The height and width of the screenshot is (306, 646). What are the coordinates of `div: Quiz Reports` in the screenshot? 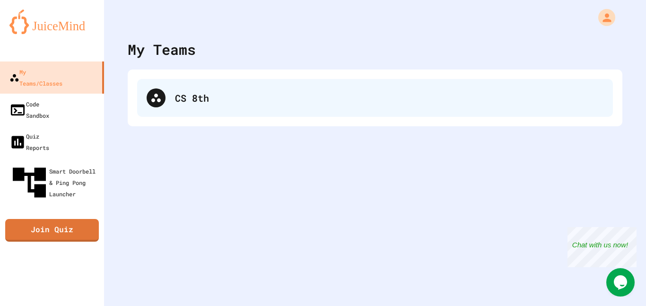 It's located at (29, 142).